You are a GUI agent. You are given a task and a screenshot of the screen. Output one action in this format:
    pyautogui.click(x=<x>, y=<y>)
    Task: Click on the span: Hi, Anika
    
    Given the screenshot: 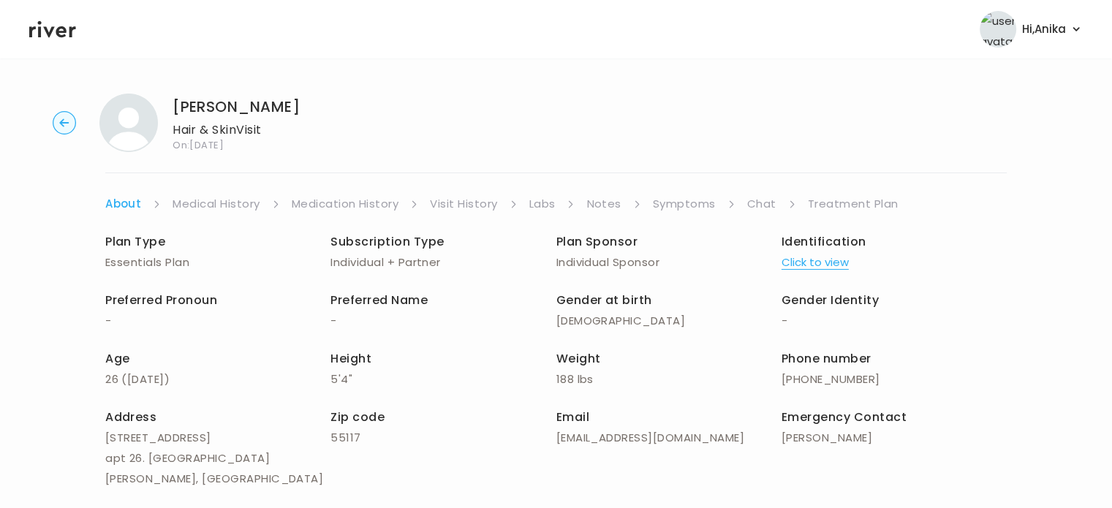 What is the action you would take?
    pyautogui.click(x=1044, y=29)
    